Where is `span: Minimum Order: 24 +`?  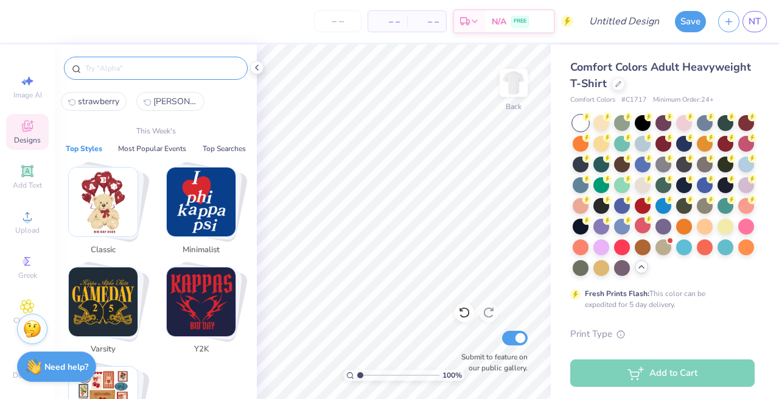 span: Minimum Order: 24 + is located at coordinates (684, 100).